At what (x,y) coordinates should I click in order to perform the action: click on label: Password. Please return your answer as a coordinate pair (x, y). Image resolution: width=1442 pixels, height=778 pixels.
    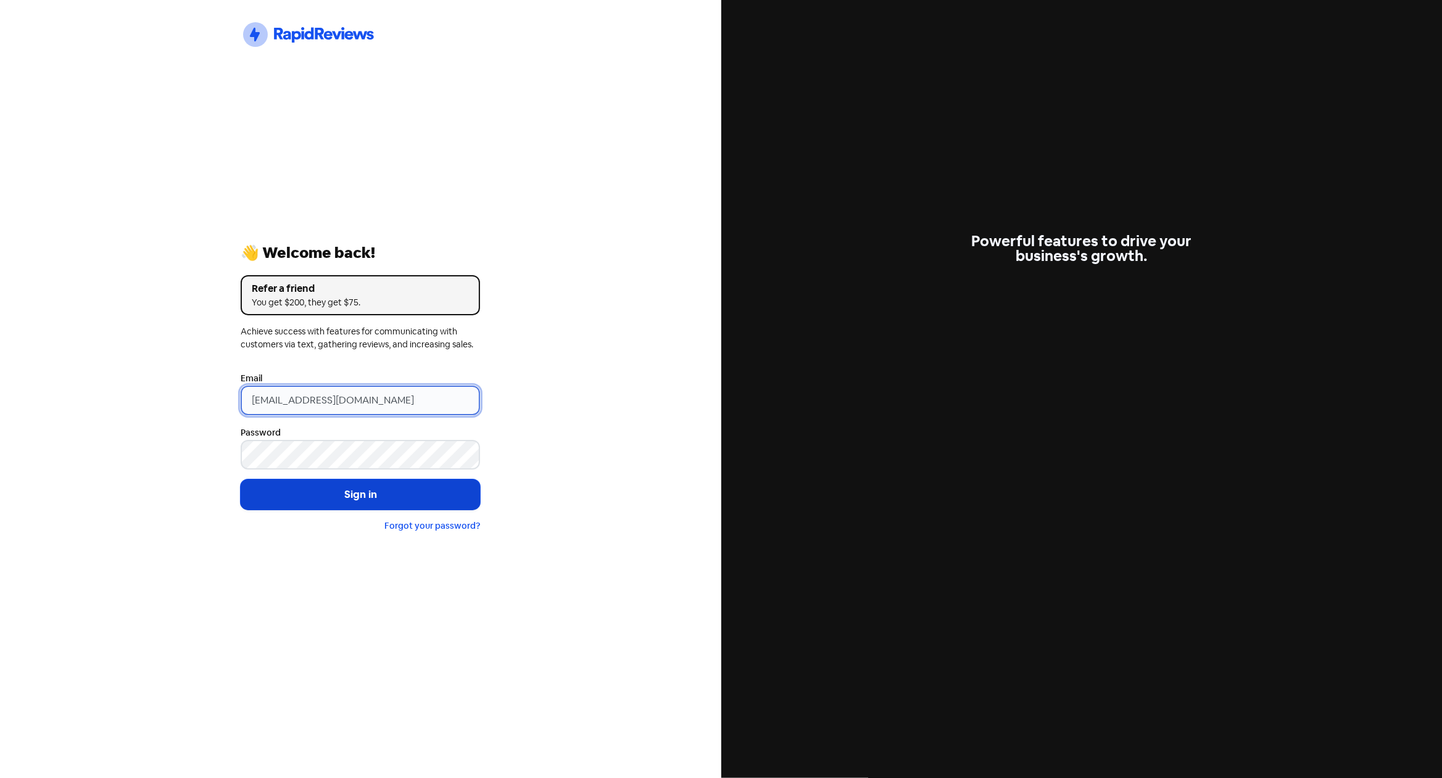
    Looking at the image, I should click on (260, 433).